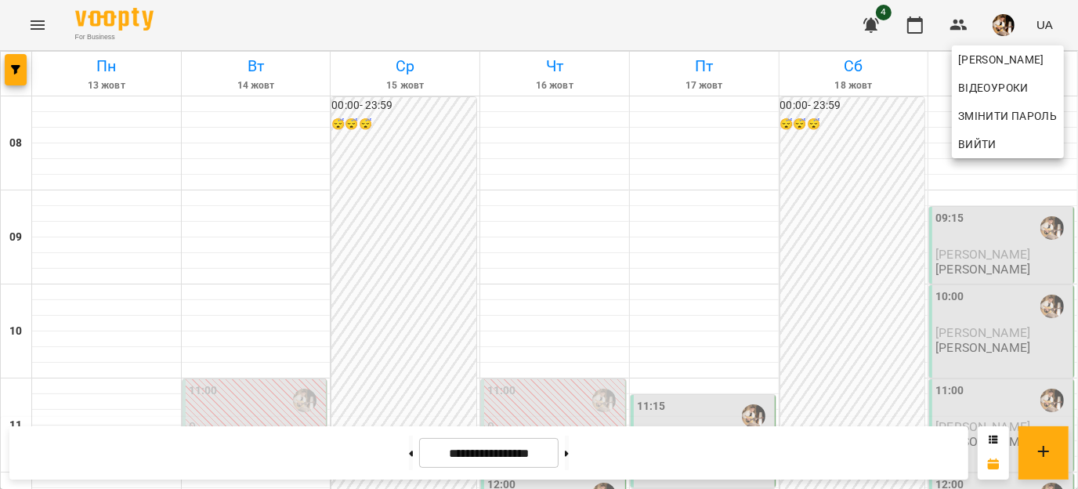  What do you see at coordinates (993, 88) in the screenshot?
I see `span: Відеоуроки` at bounding box center [993, 88].